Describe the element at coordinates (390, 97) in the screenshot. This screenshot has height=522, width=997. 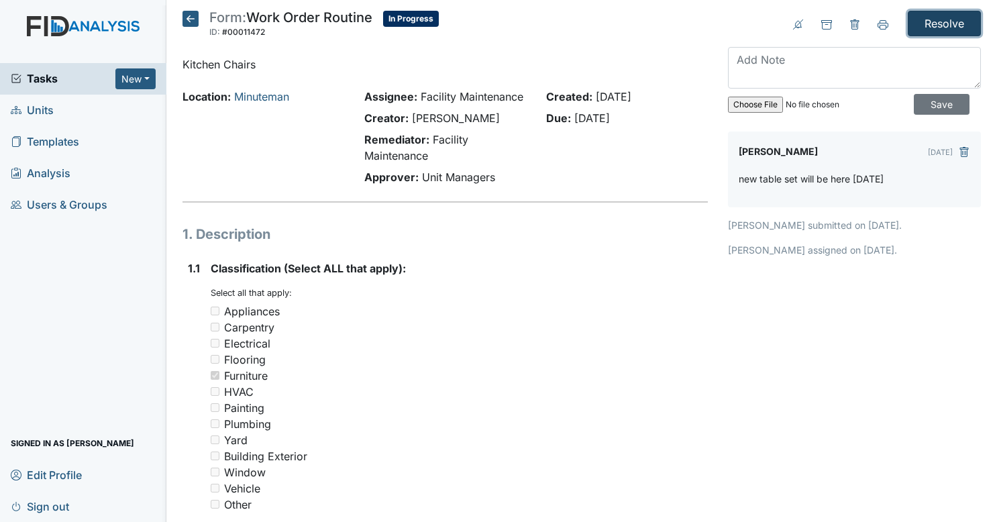
I see `strong: Assignee:` at that location.